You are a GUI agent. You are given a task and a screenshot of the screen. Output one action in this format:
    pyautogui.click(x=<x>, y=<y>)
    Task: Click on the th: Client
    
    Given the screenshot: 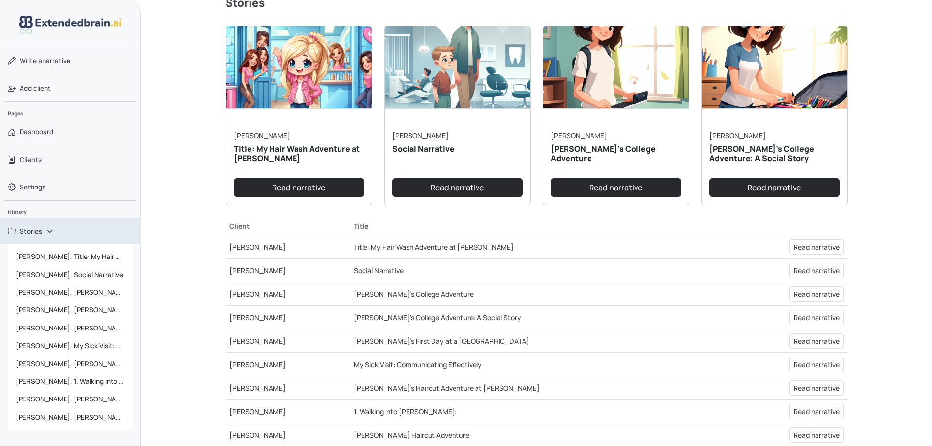 What is the action you would take?
    pyautogui.click(x=288, y=226)
    